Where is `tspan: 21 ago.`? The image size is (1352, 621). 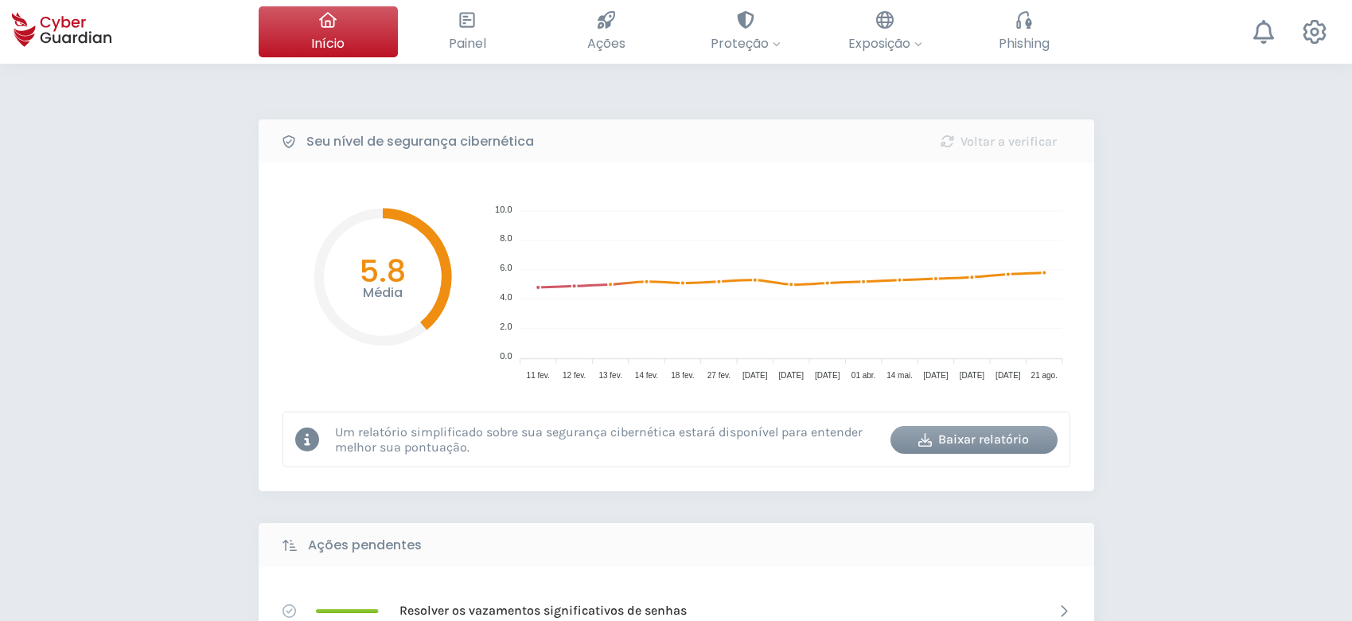 tspan: 21 ago. is located at coordinates (1043, 375).